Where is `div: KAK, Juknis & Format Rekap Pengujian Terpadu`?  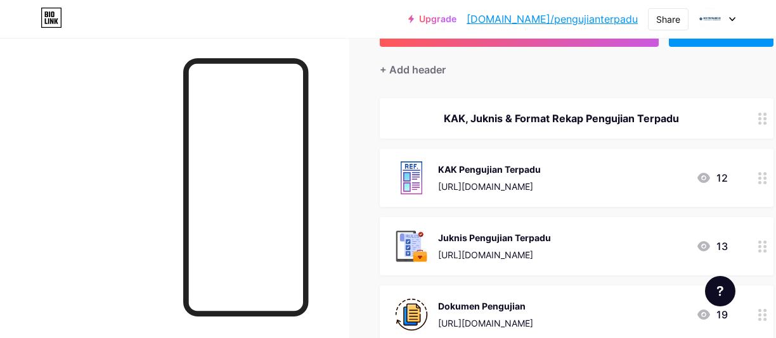
div: KAK, Juknis & Format Rekap Pengujian Terpadu is located at coordinates (561, 119).